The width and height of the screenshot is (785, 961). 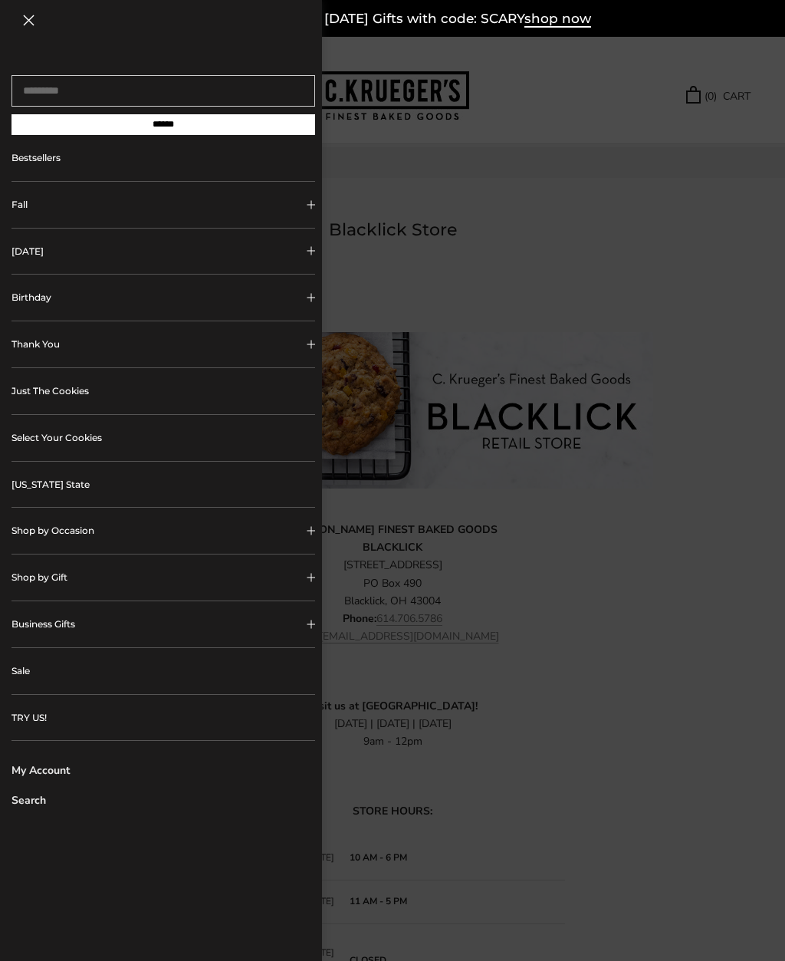 What do you see at coordinates (163, 391) in the screenshot?
I see `a: Just The Cookies` at bounding box center [163, 391].